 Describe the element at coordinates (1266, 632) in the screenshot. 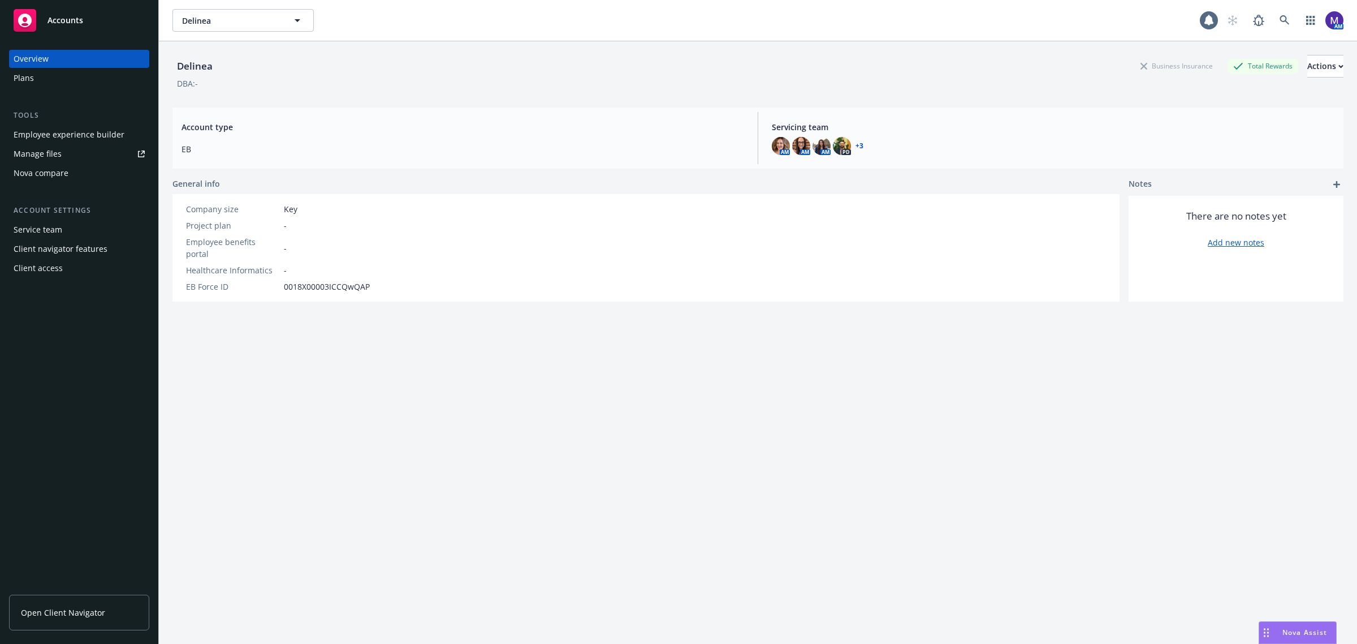

I see `div: Drag to move` at that location.